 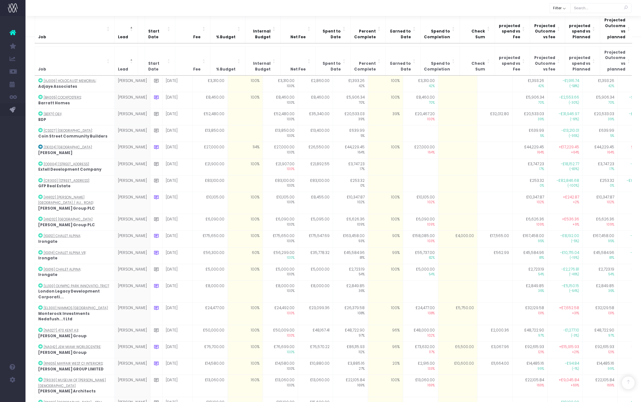 What do you see at coordinates (440, 61) in the screenshot?
I see `th: Spend to Completion: Activate to sort: Activate to sort: Activate to sort: Activate to sort: Acti...` at bounding box center [440, 61].